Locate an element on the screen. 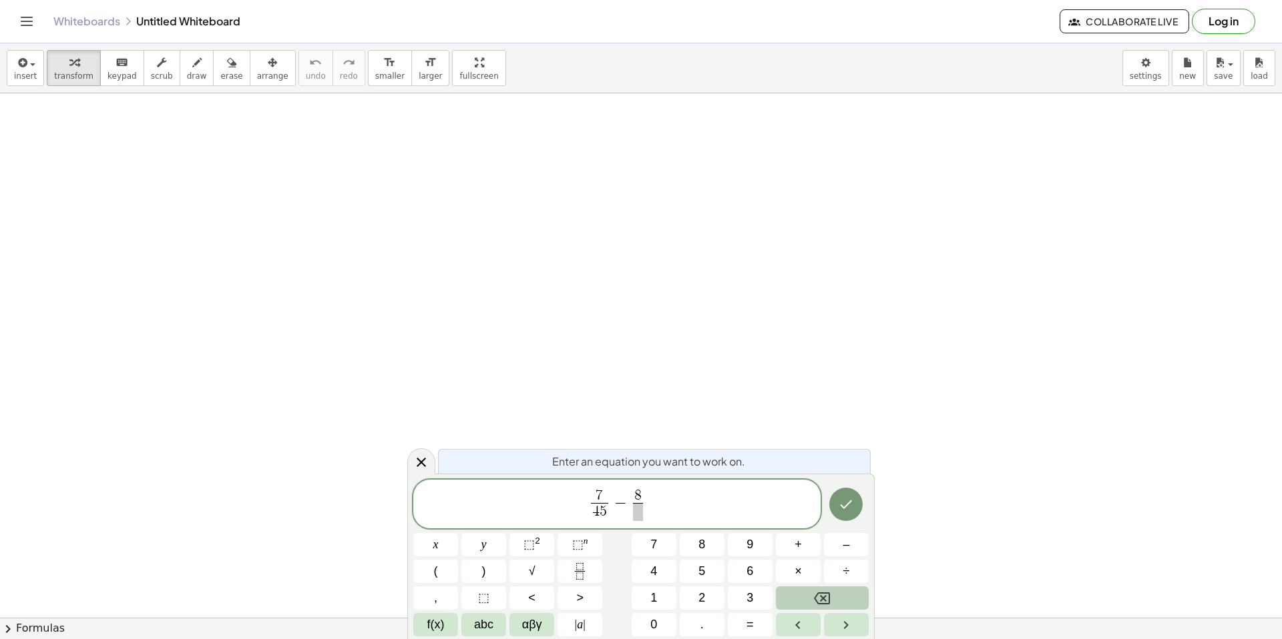 Image resolution: width=1282 pixels, height=639 pixels. span: load is located at coordinates (1259, 76).